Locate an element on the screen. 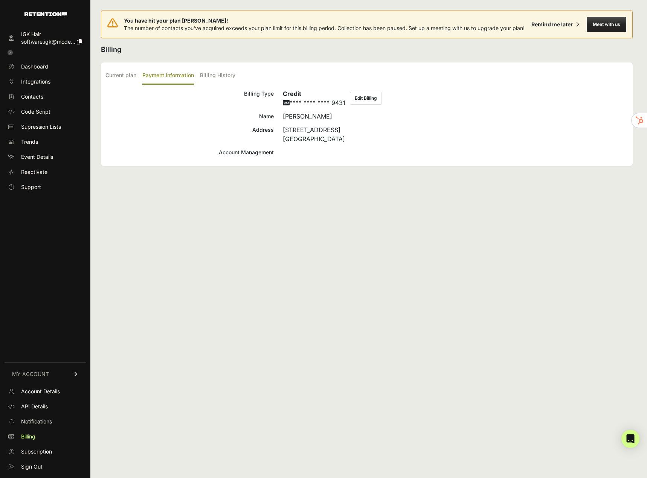  span: MY ACCOUNT is located at coordinates (30, 374).